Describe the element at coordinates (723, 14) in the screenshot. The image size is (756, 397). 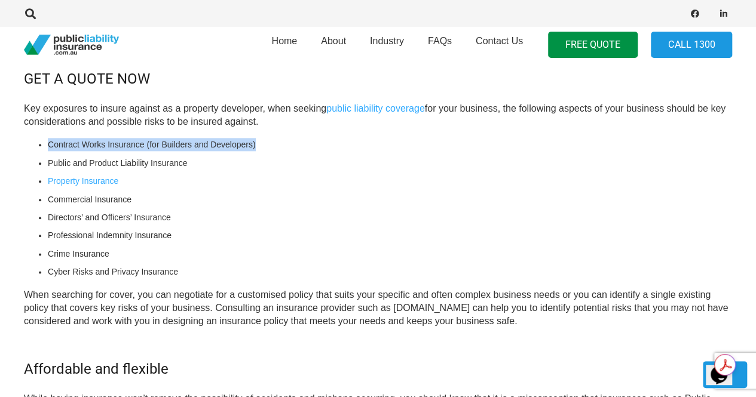
I see `a: LinkedIn` at that location.